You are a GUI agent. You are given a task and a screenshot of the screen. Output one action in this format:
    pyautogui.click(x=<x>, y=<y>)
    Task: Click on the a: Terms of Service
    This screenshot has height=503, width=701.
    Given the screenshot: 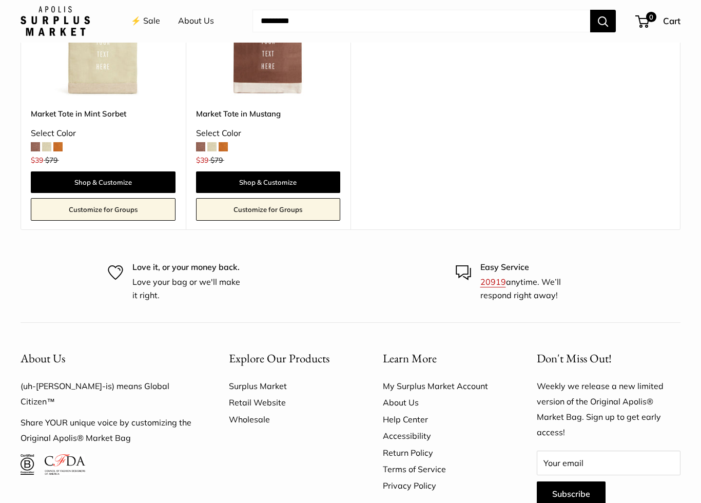 What is the action you would take?
    pyautogui.click(x=442, y=469)
    